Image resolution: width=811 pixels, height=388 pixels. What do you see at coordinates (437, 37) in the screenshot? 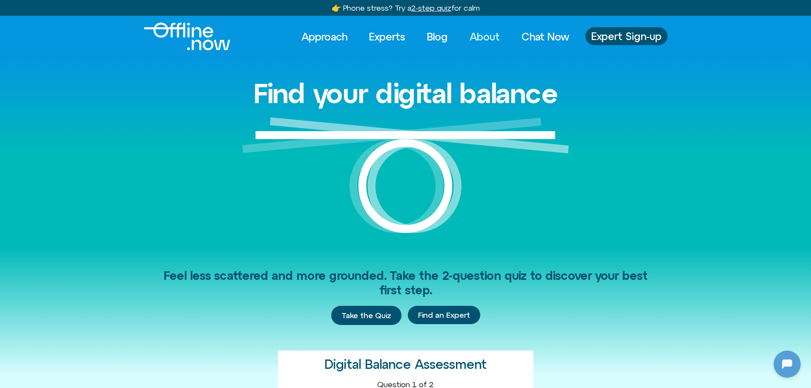
I see `a: Blog` at bounding box center [437, 37].